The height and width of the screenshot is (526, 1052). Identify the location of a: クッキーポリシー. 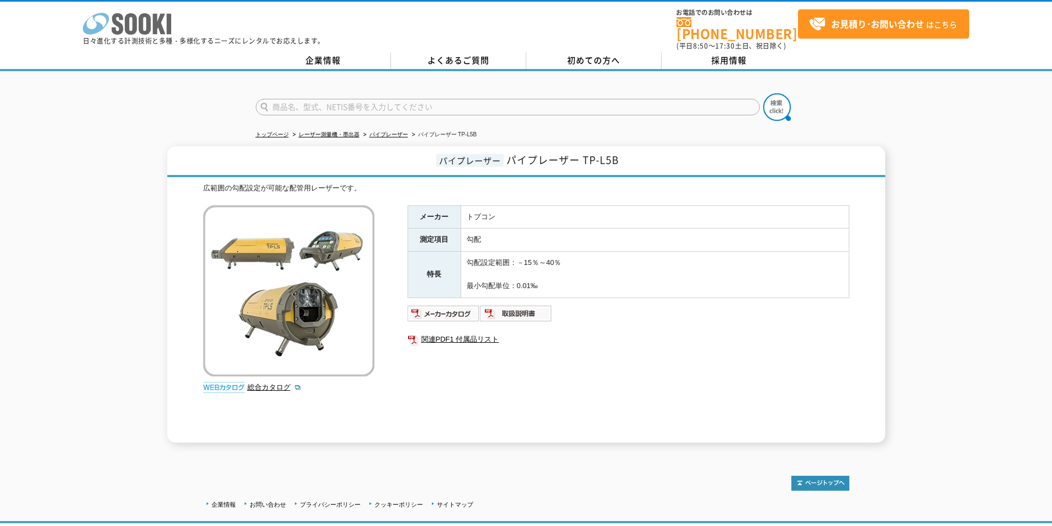
(399, 505).